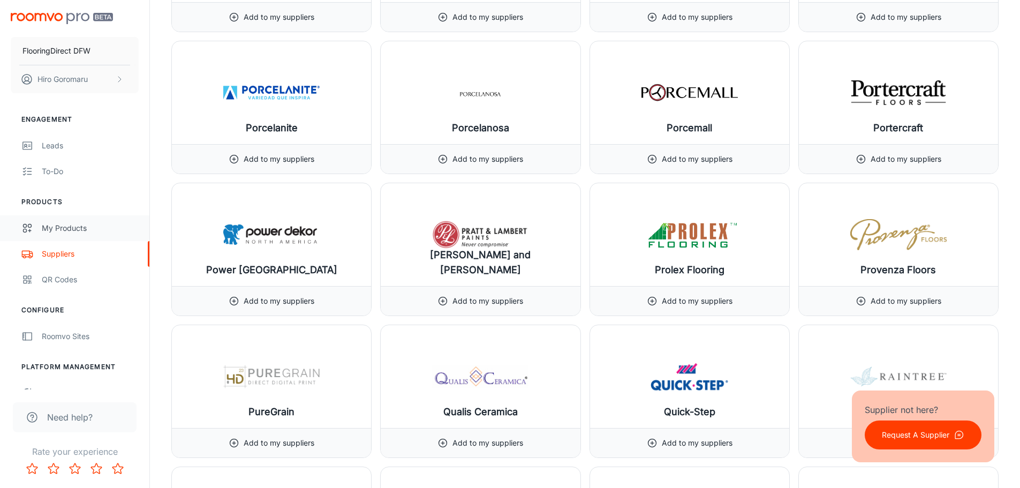 The image size is (1020, 488). Describe the element at coordinates (90, 228) in the screenshot. I see `div: My Products` at that location.